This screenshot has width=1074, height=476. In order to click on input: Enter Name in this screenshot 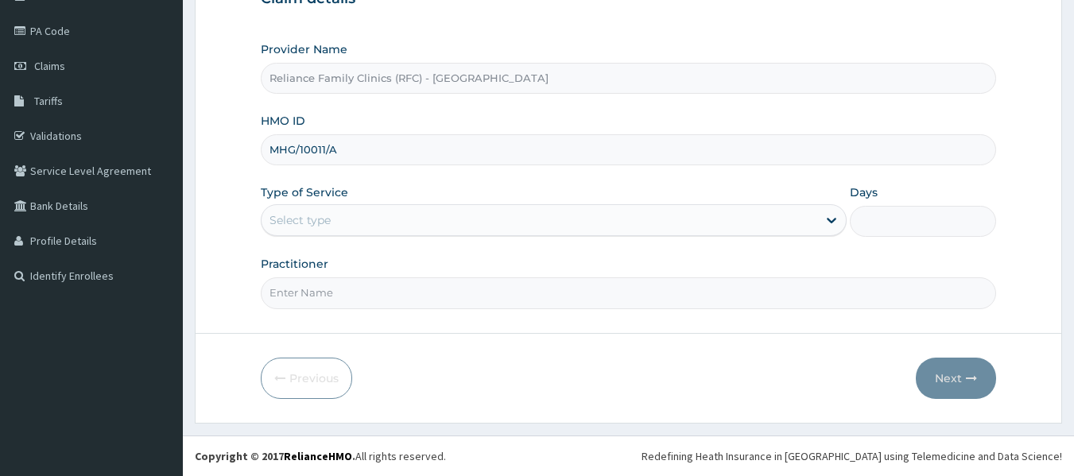, I will do `click(629, 293)`.